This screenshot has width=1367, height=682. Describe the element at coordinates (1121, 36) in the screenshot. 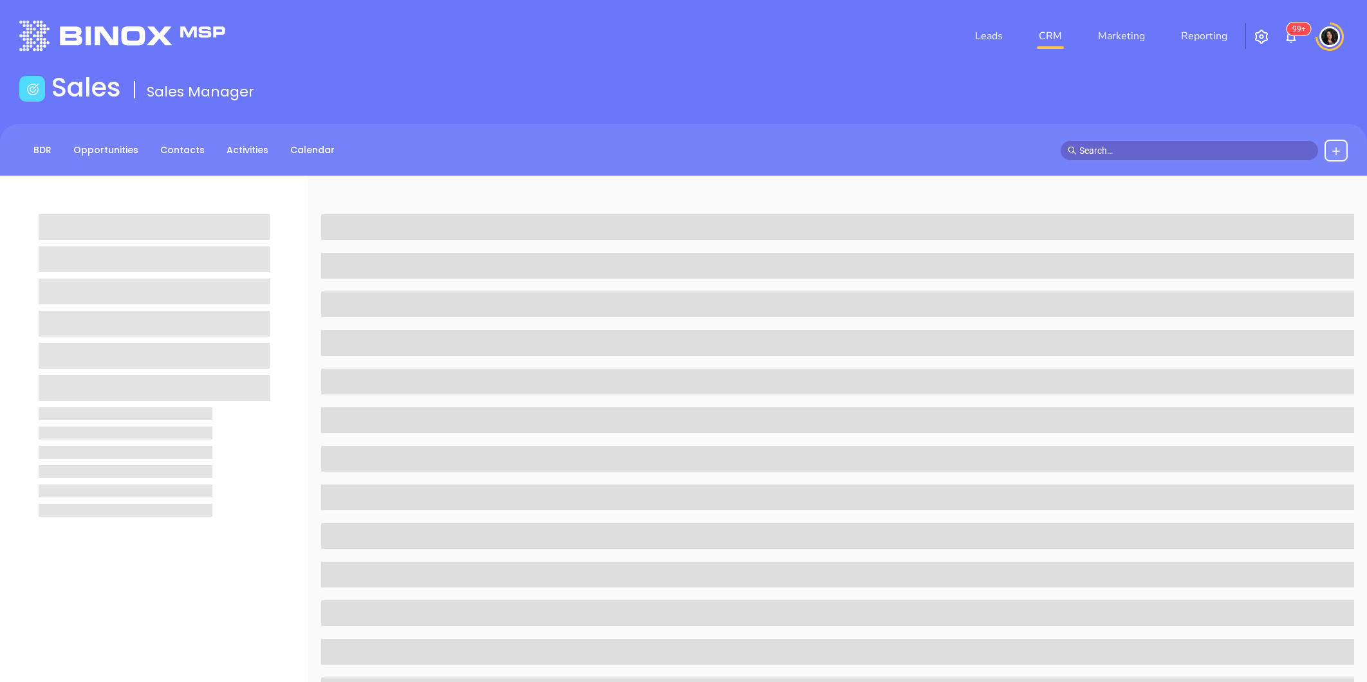

I see `a: Marketing` at that location.